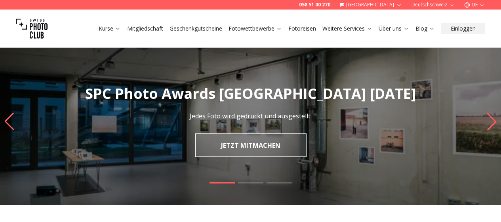 The image size is (501, 222). What do you see at coordinates (302, 29) in the screenshot?
I see `button: Fotoreisen` at bounding box center [302, 29].